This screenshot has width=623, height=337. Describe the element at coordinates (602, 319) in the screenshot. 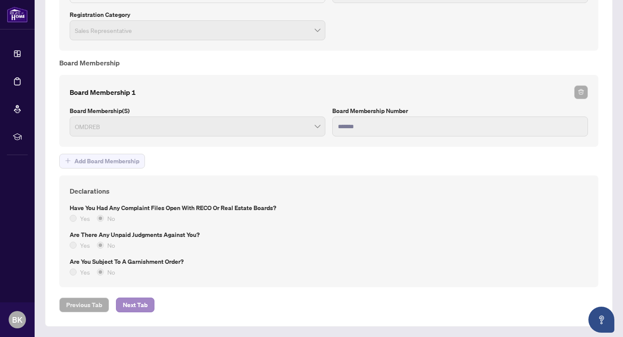

I see `button: Open asap` at that location.